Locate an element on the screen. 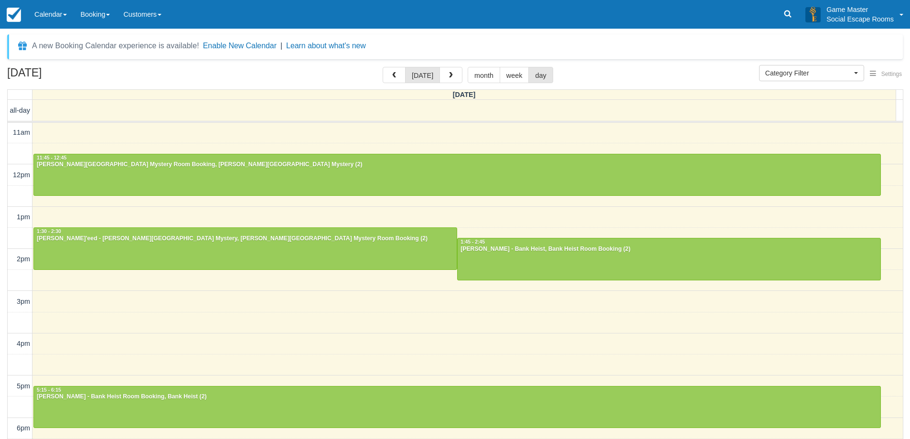  button: Enable New Calendar is located at coordinates (240, 46).